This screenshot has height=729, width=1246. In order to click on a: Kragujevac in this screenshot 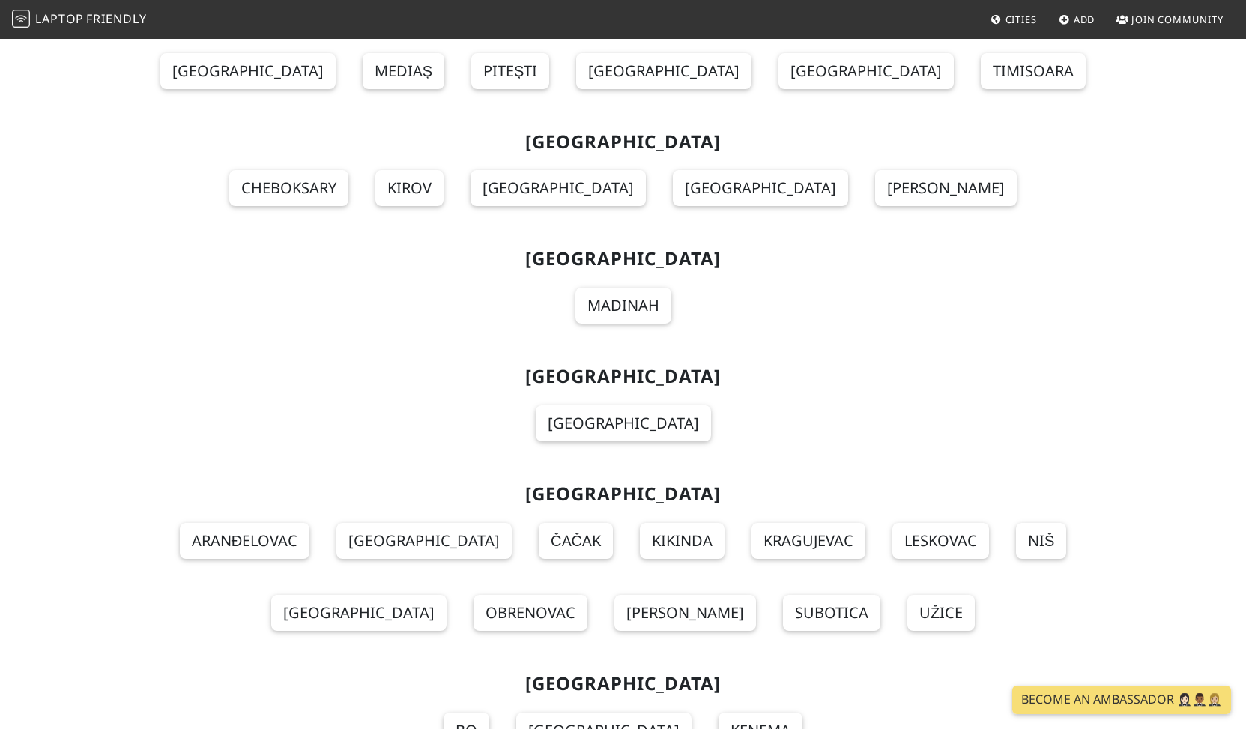, I will do `click(808, 541)`.